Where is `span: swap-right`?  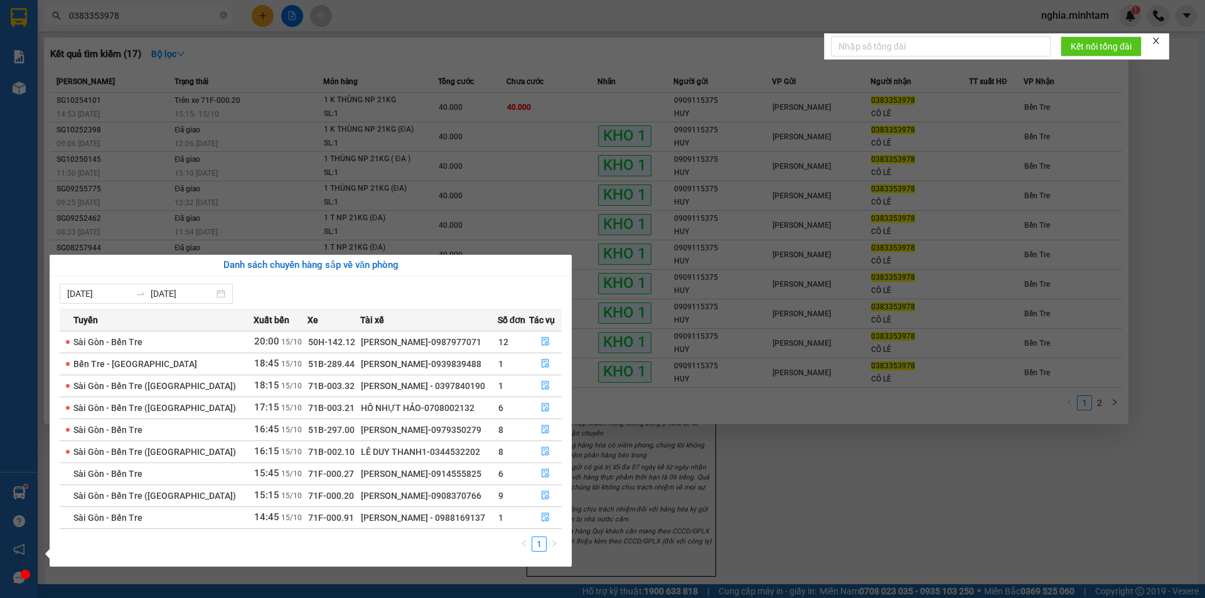 span: swap-right is located at coordinates (141, 294).